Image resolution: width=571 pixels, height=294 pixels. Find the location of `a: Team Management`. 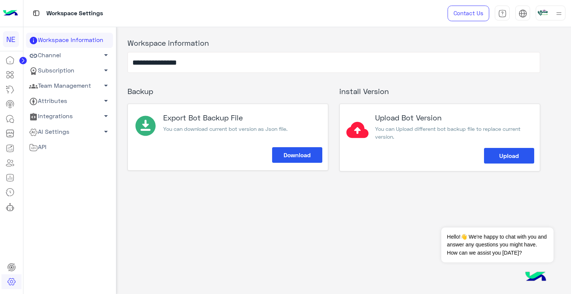

a: Team Management is located at coordinates (69, 86).